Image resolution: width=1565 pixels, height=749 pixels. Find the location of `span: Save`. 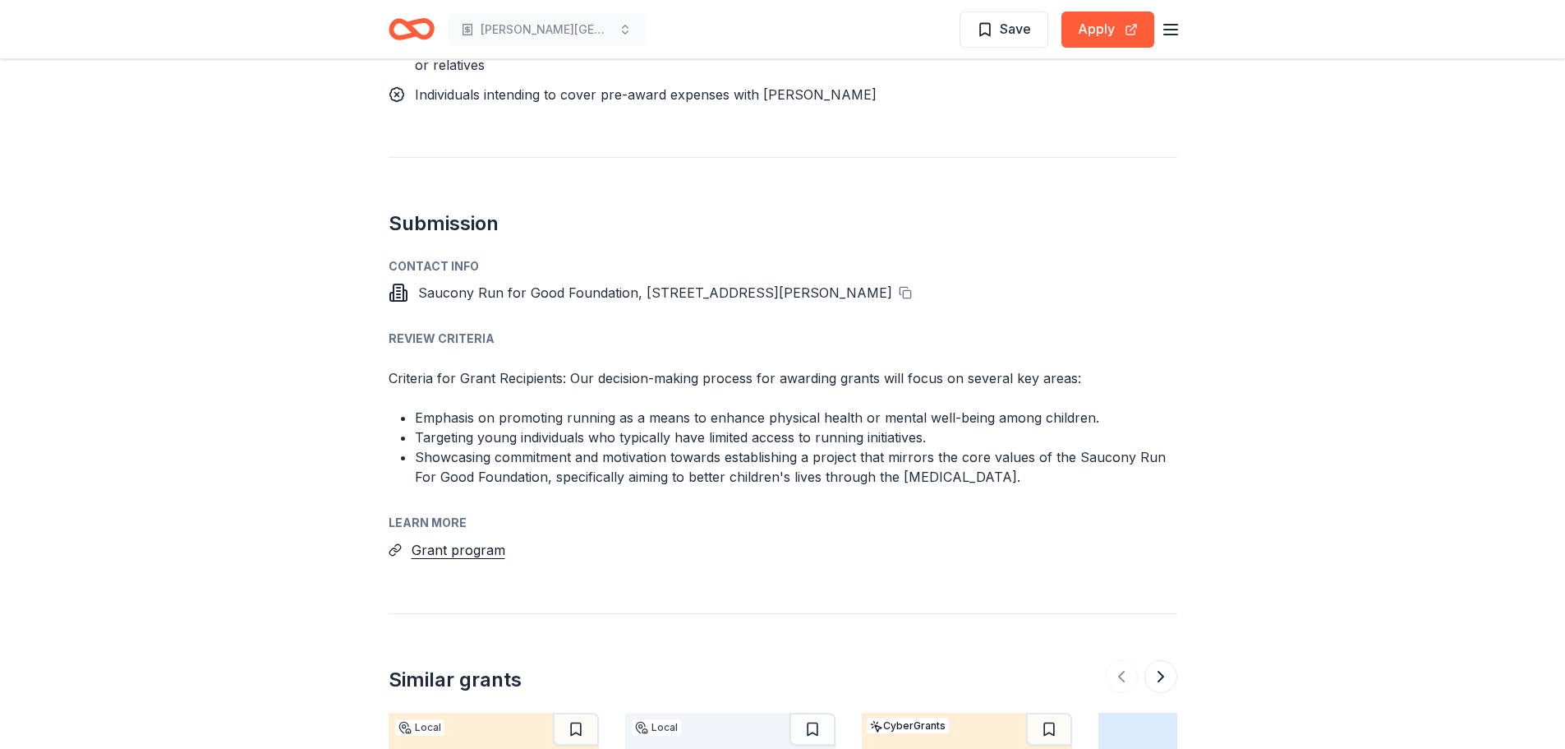

span: Save is located at coordinates (1016, 29).